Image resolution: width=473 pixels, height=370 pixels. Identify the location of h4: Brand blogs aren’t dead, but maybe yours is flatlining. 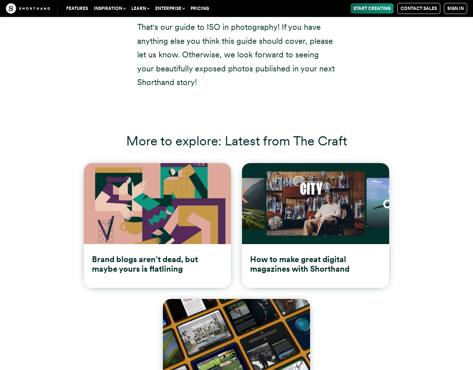
(157, 264).